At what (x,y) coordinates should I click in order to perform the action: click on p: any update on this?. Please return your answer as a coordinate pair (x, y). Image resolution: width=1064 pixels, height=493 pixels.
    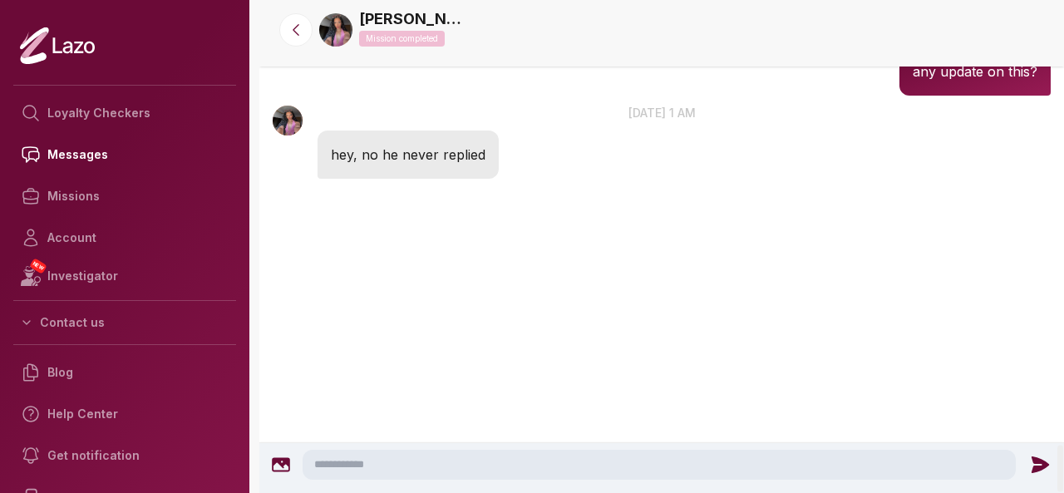
    Looking at the image, I should click on (975, 72).